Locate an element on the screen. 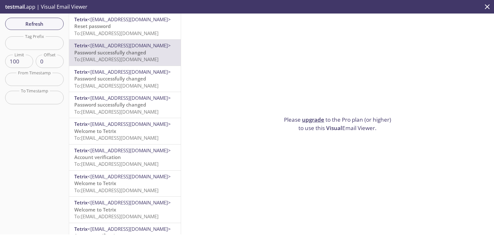  span: Account verification is located at coordinates (98, 157).